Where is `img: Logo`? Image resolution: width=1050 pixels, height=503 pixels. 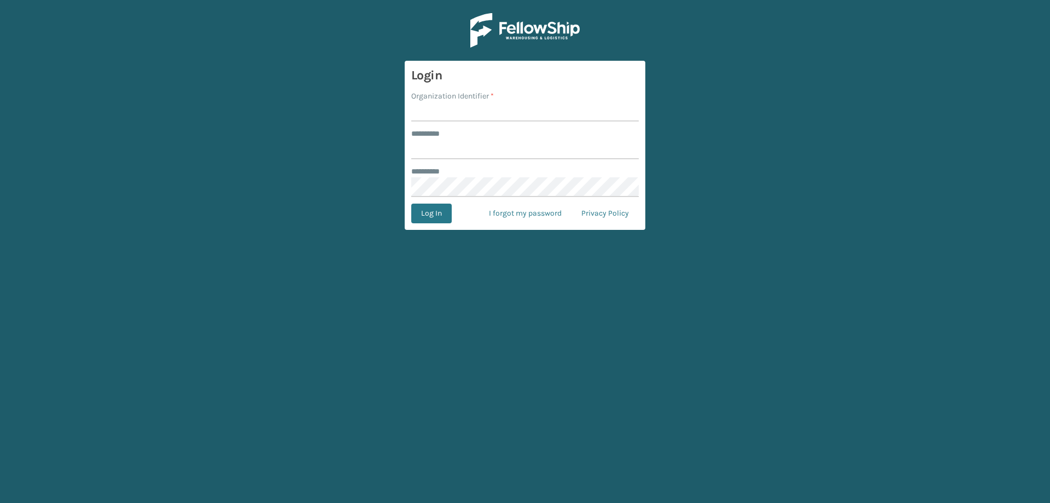
img: Logo is located at coordinates (525, 30).